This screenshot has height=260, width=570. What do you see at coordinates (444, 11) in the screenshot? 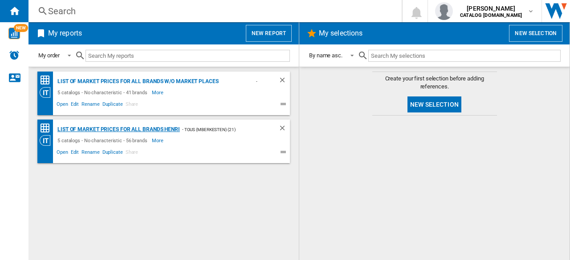
I see `img: profile.jpg` at bounding box center [444, 11].